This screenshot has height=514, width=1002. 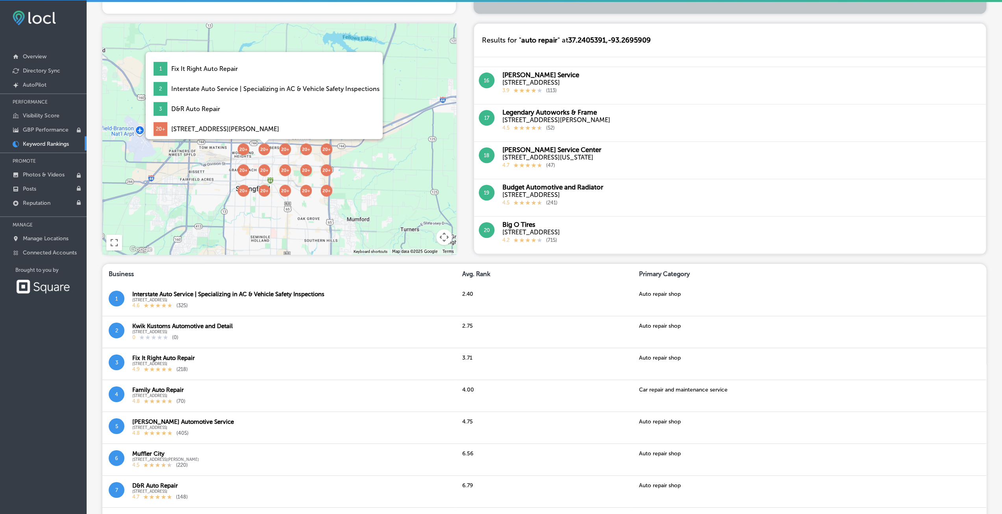 What do you see at coordinates (117, 394) in the screenshot?
I see `button: 4` at bounding box center [117, 394].